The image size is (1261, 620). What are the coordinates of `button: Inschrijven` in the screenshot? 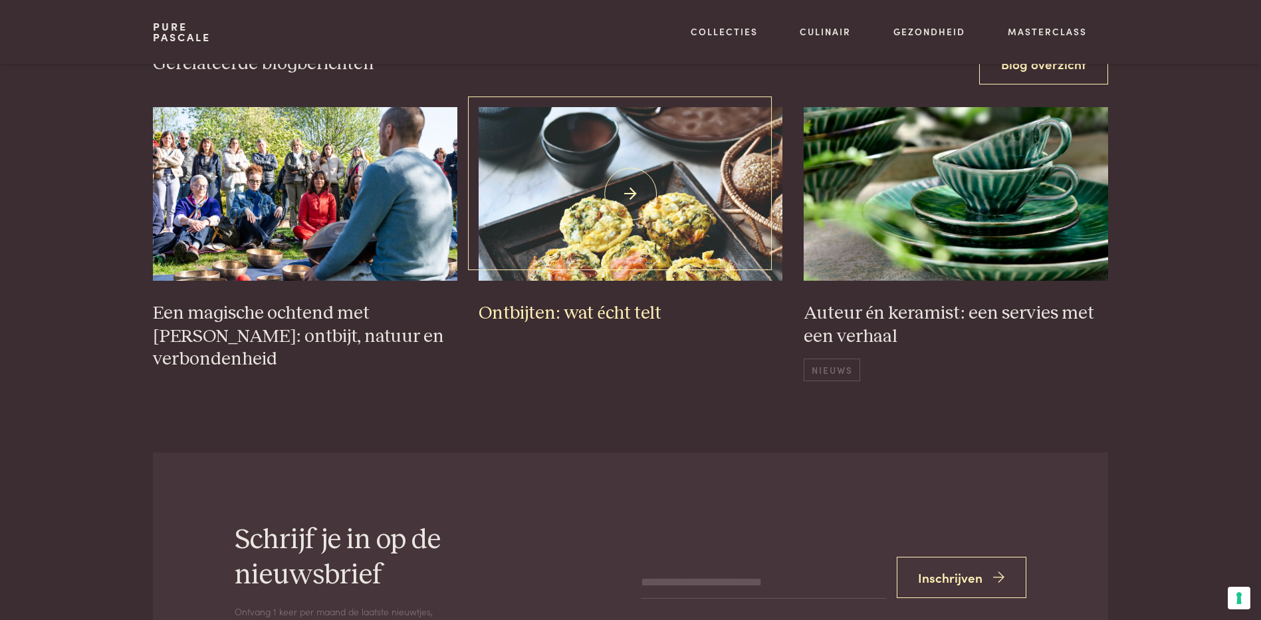 It's located at (962, 577).